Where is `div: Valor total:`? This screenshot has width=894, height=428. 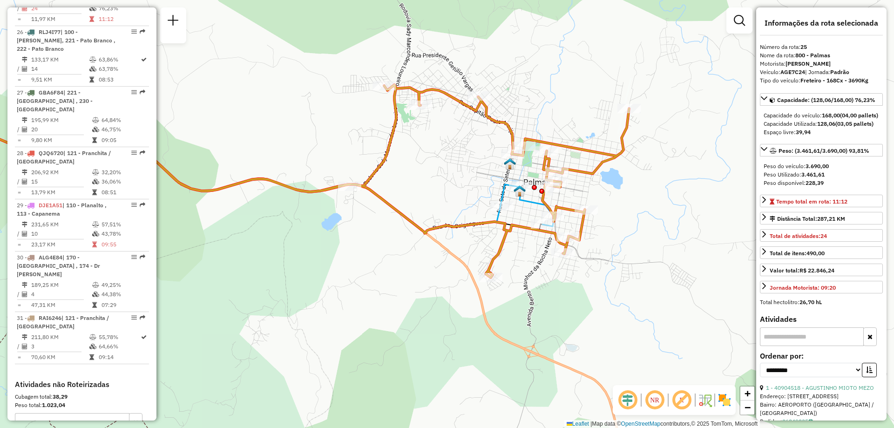
div: Valor total: is located at coordinates (802, 270).